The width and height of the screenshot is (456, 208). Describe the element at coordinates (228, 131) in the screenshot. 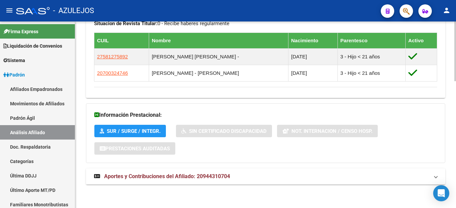

I see `span: Sin Certificado Discapacidad` at that location.